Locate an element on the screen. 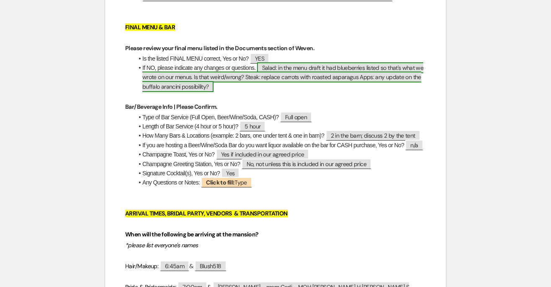 The width and height of the screenshot is (551, 287). li: Any Questions or Notes: is located at coordinates (280, 182).